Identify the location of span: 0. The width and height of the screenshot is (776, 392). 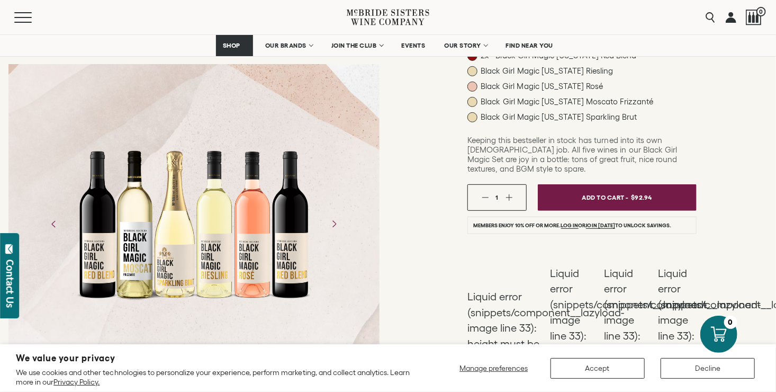
(761, 12).